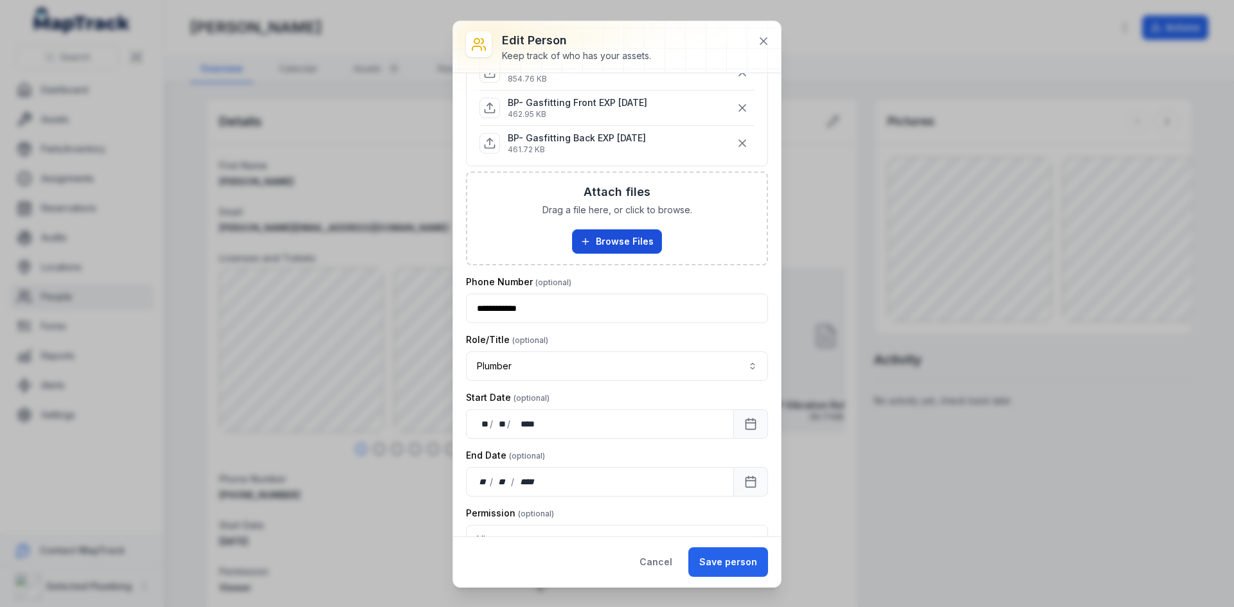  Describe the element at coordinates (617, 192) in the screenshot. I see `h3: Attach files` at that location.